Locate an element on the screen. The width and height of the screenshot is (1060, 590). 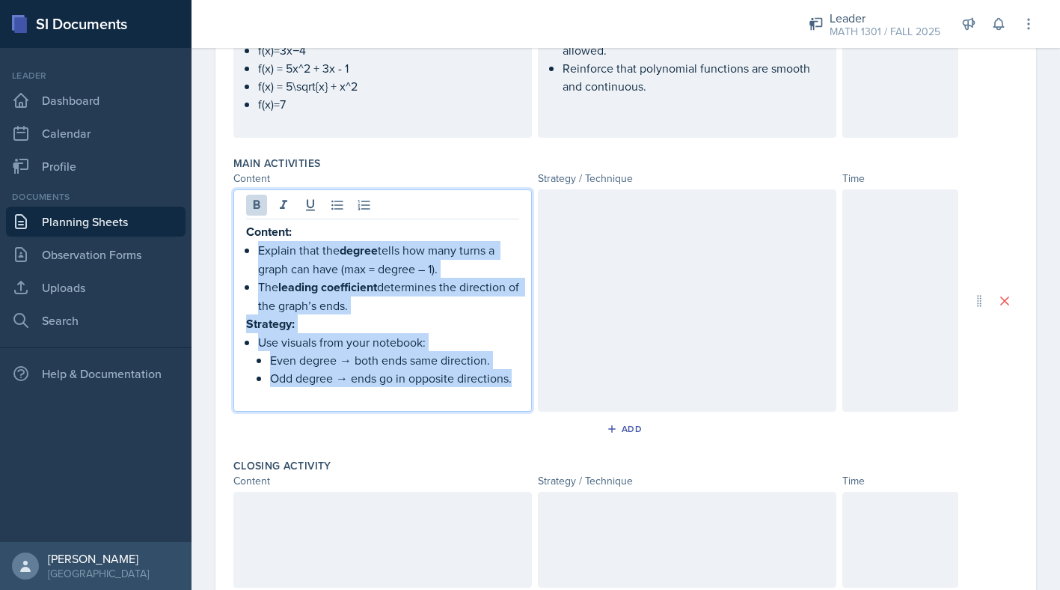
p: f(x)=7 is located at coordinates (388, 104).